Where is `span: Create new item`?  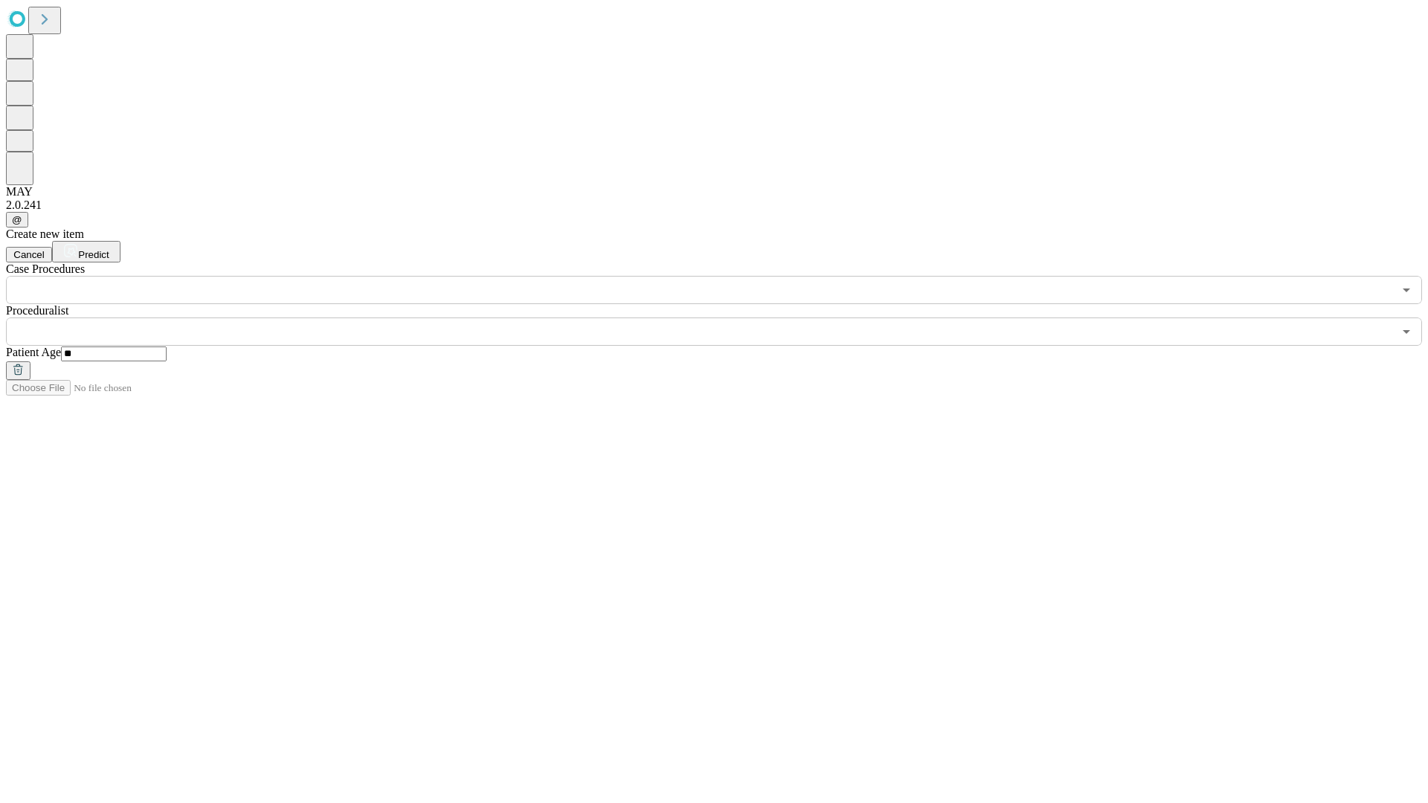 span: Create new item is located at coordinates (45, 234).